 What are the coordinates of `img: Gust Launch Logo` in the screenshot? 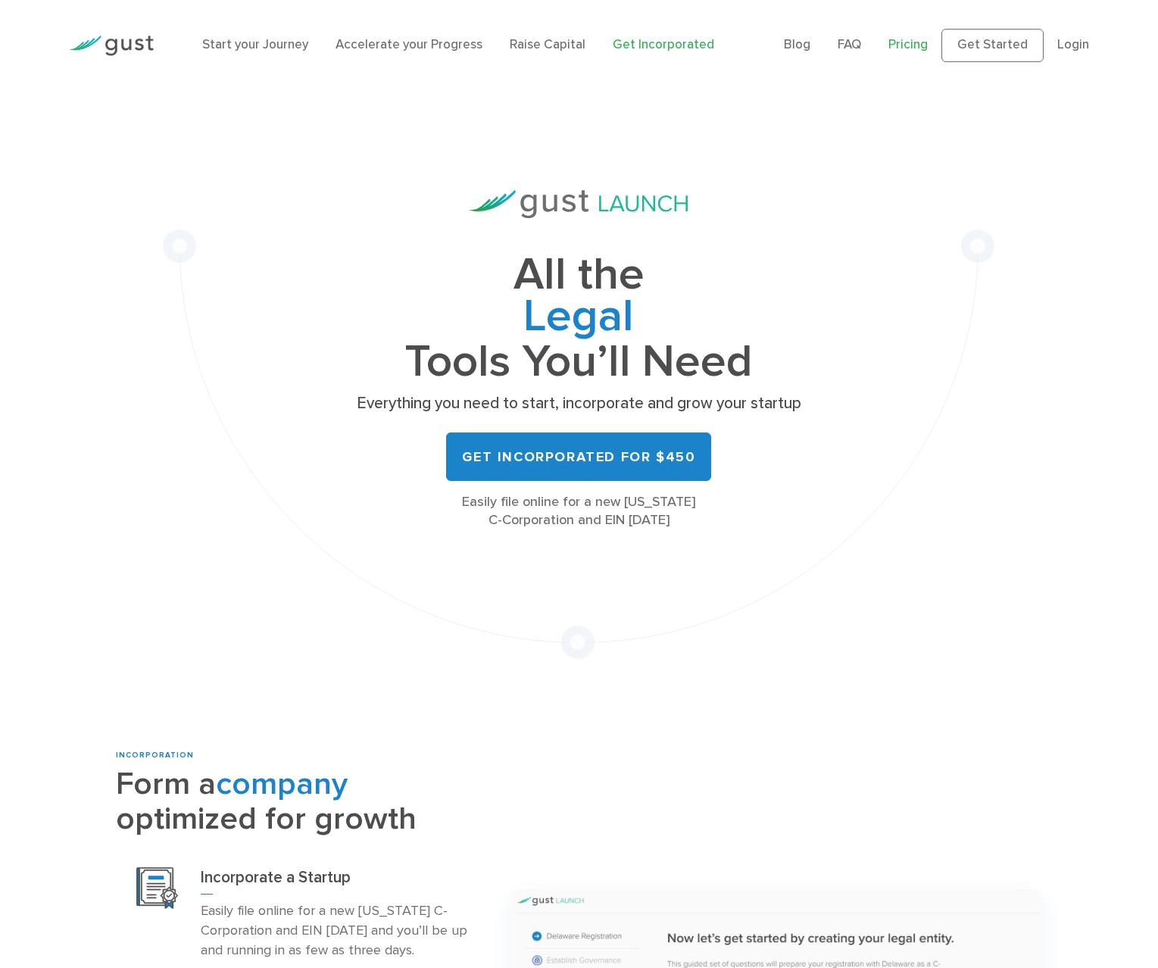 It's located at (578, 204).